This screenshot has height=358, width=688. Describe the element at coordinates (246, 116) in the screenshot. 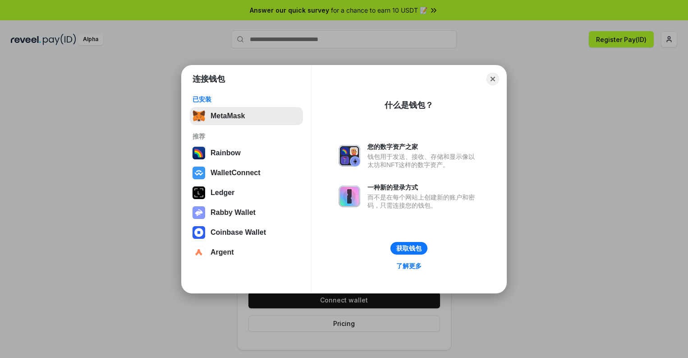

I see `button: MetaMask` at that location.